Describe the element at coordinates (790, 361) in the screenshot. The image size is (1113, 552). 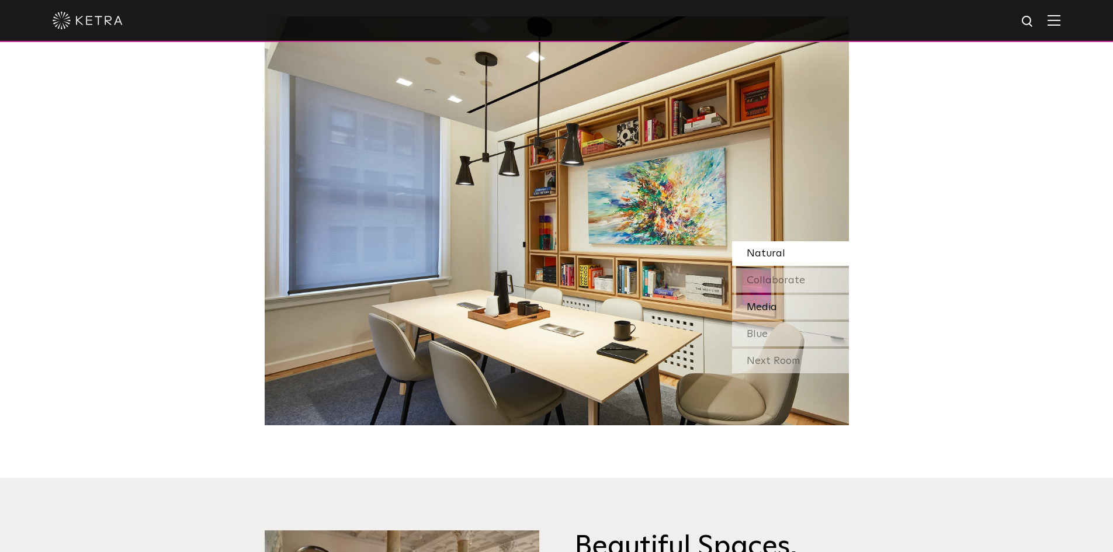
I see `div: Next Room` at that location.